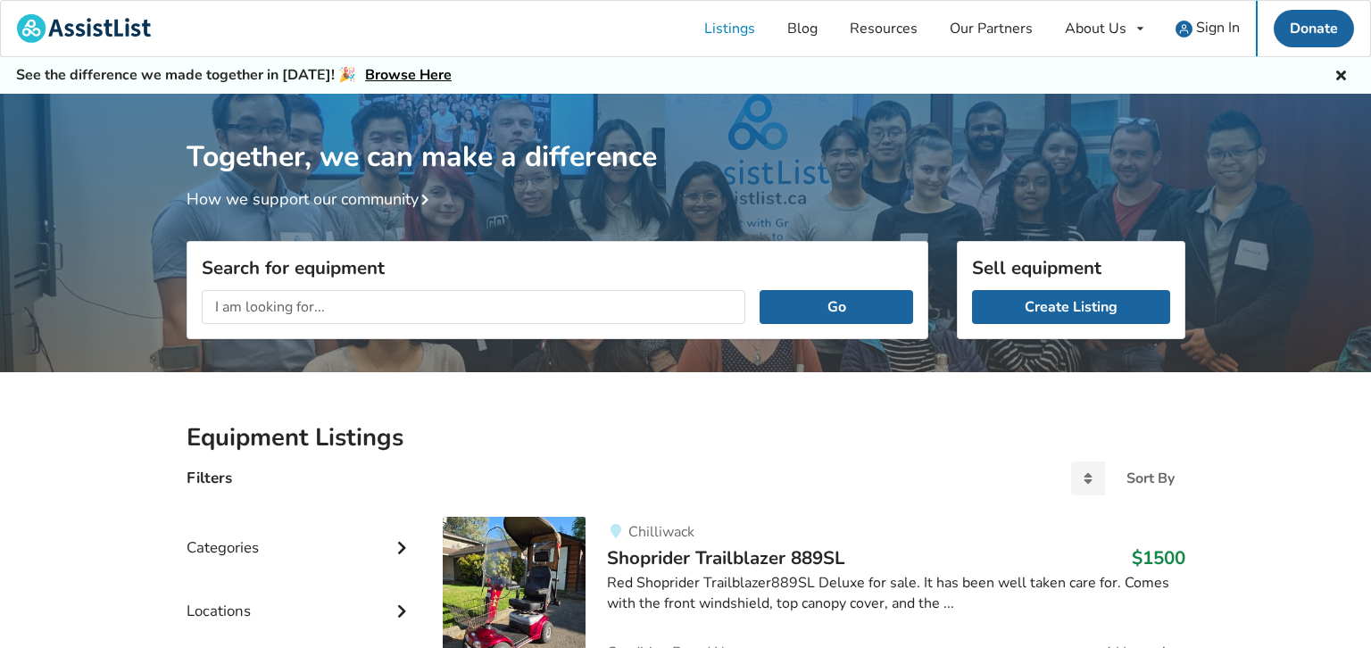  I want to click on a: Browse Here, so click(408, 75).